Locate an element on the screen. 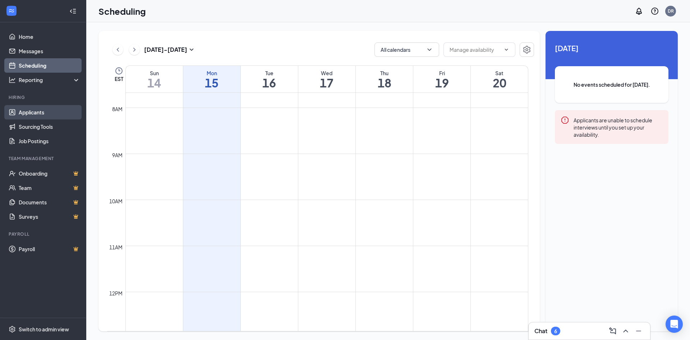 Image resolution: width=690 pixels, height=340 pixels. div: 12pm is located at coordinates (116, 293).